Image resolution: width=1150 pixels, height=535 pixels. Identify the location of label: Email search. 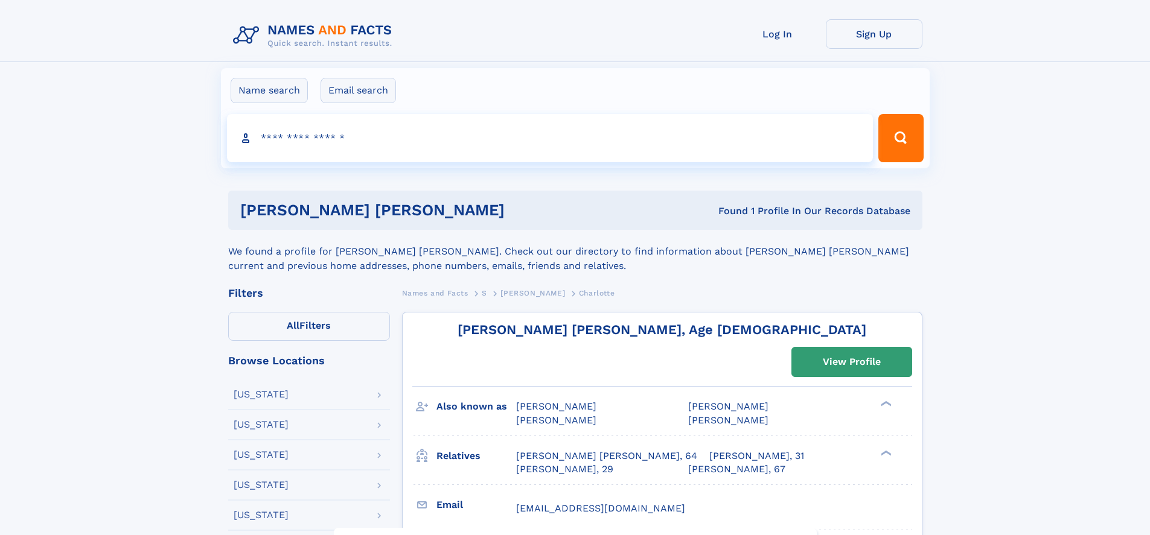
(358, 91).